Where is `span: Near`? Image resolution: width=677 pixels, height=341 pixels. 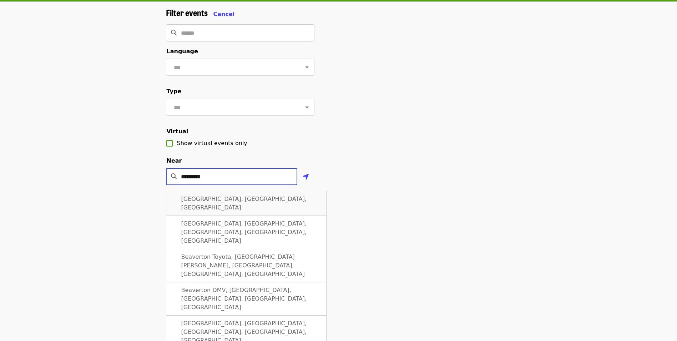
span: Near is located at coordinates (174, 160).